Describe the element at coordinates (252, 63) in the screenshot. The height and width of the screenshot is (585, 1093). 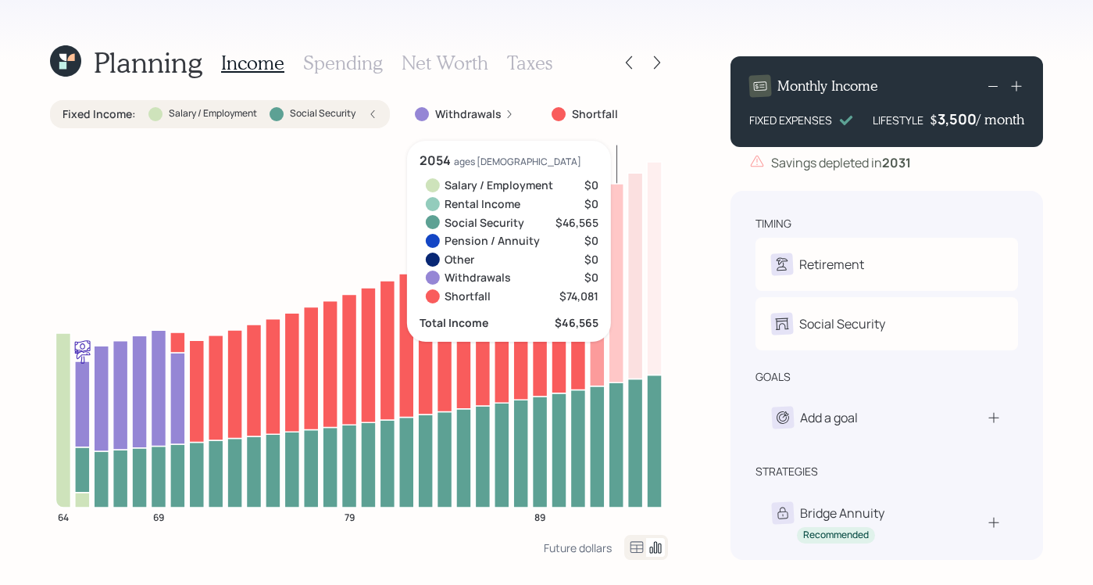
I see `h3: Income` at that location.